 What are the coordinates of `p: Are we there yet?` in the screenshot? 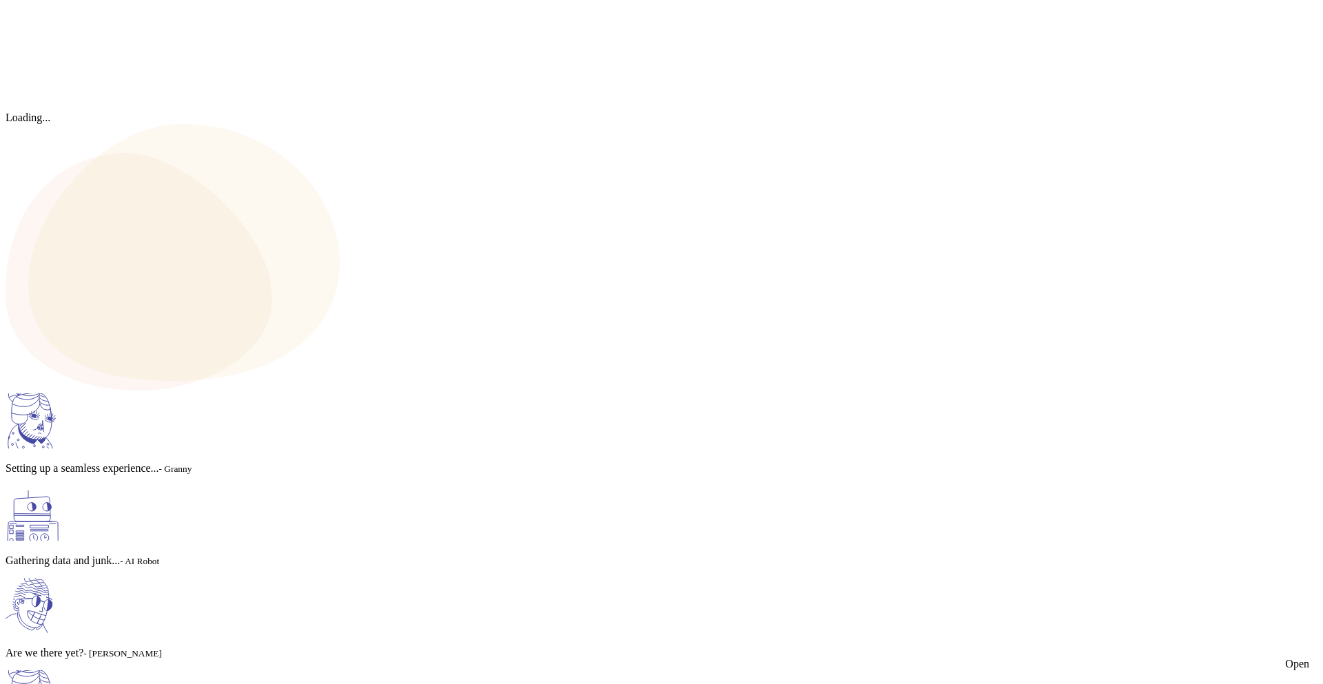 It's located at (662, 653).